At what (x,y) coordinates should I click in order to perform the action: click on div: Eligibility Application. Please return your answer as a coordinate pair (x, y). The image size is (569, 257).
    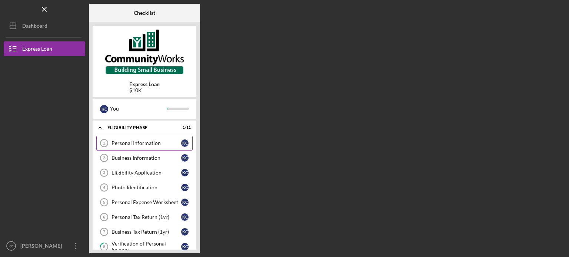
    Looking at the image, I should click on (146, 173).